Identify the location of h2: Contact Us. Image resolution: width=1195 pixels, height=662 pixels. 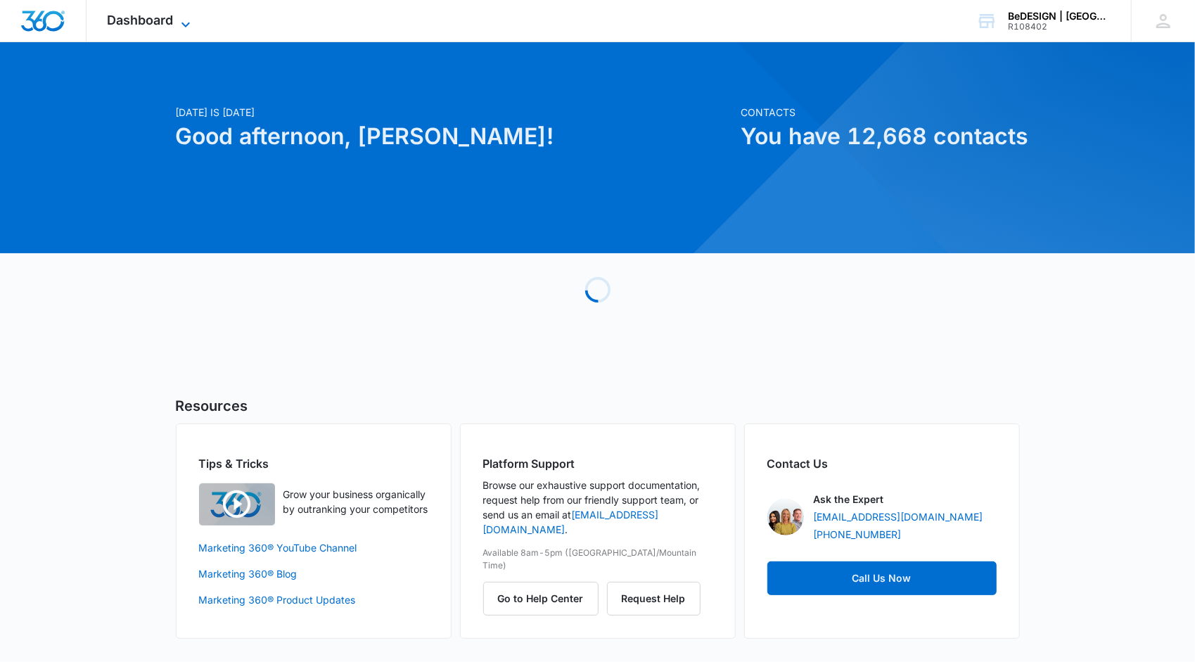
(882, 464).